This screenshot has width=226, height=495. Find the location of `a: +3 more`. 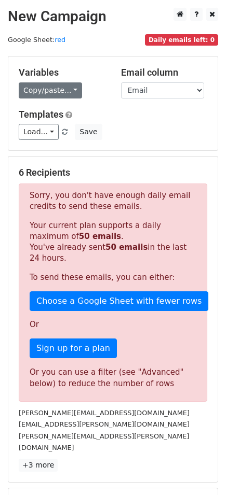

a: +3 more is located at coordinates (38, 465).